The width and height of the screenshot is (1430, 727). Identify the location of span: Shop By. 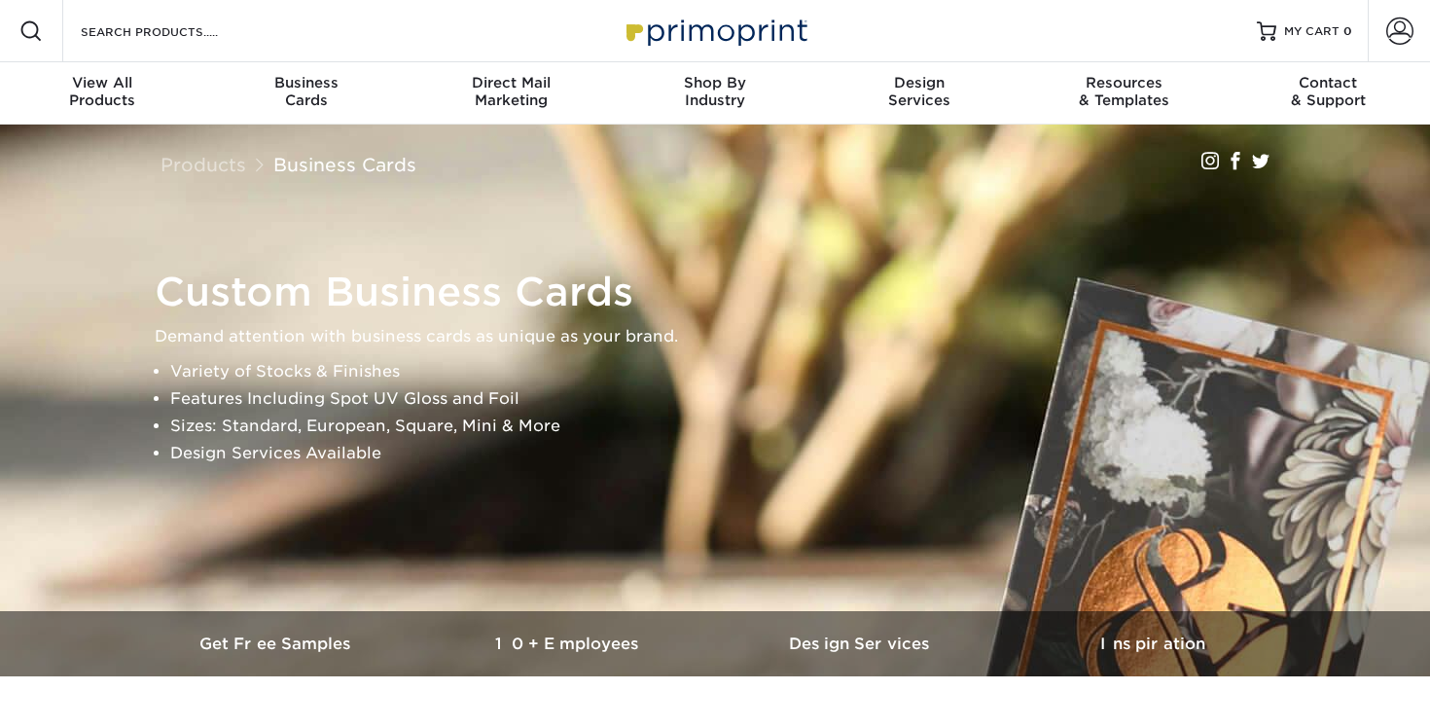
(715, 83).